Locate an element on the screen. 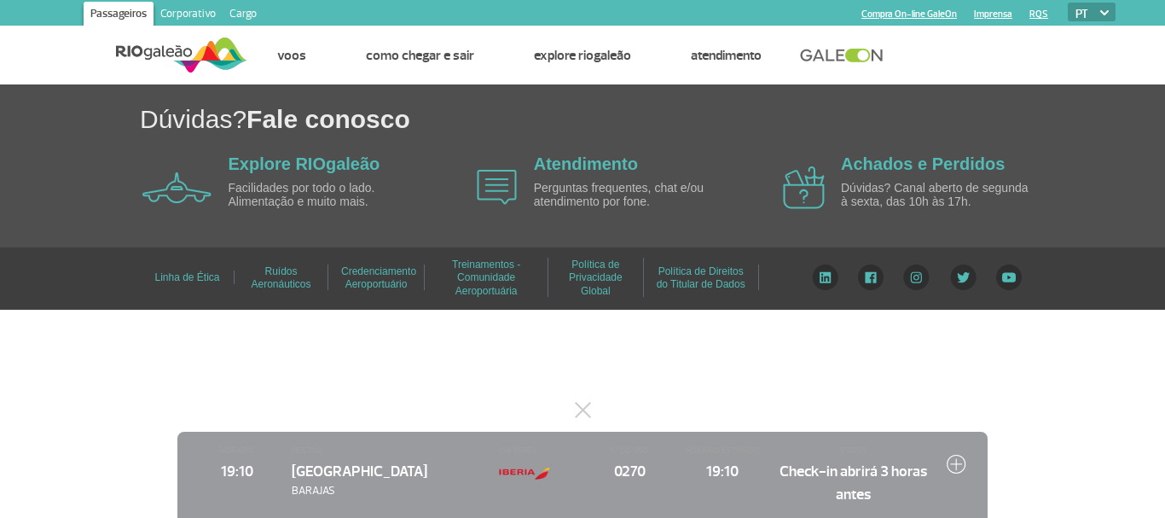  a: Política de Privacidade Global is located at coordinates (595, 277).